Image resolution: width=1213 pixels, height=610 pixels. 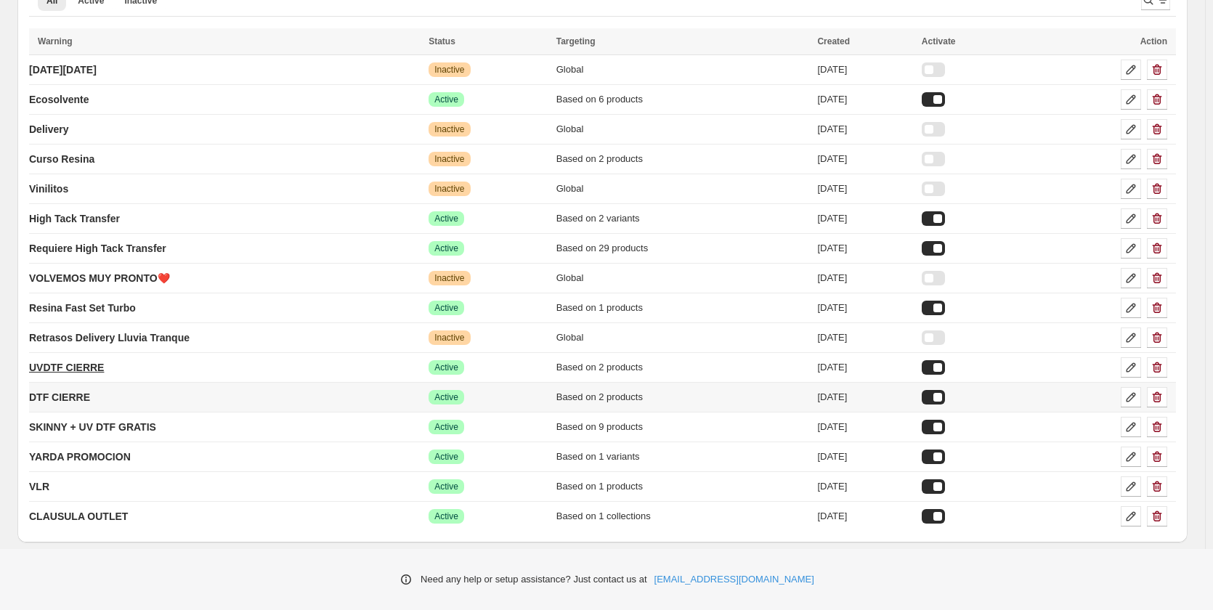 What do you see at coordinates (683, 427) in the screenshot?
I see `div: Based on 9 products` at bounding box center [683, 427].